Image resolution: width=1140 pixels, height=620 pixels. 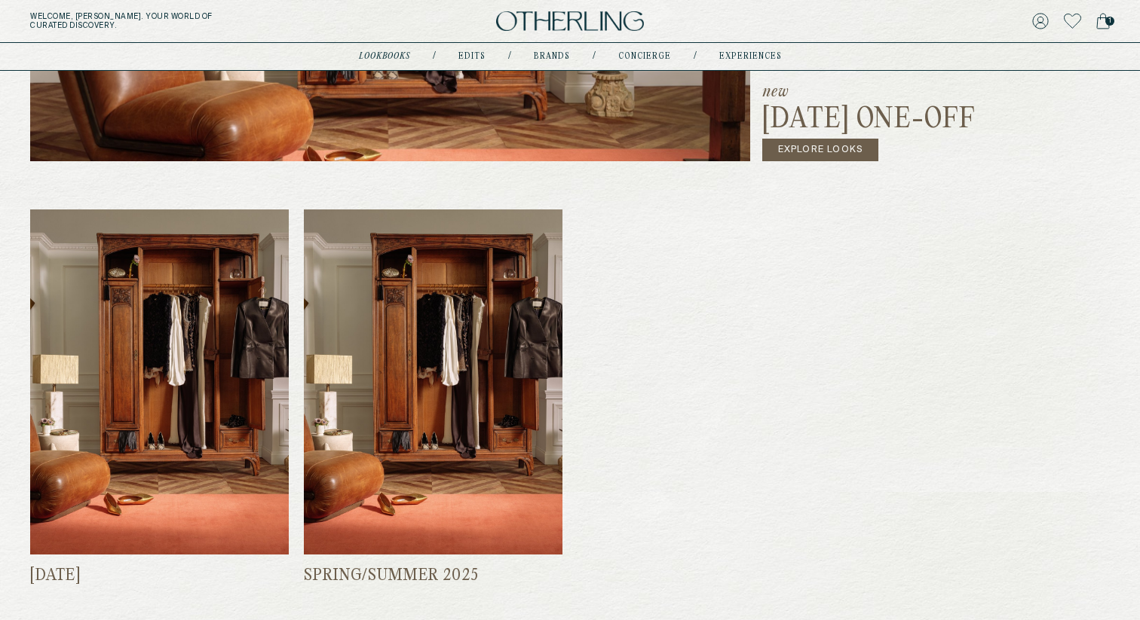 What do you see at coordinates (472, 57) in the screenshot?
I see `a: Edits` at bounding box center [472, 57].